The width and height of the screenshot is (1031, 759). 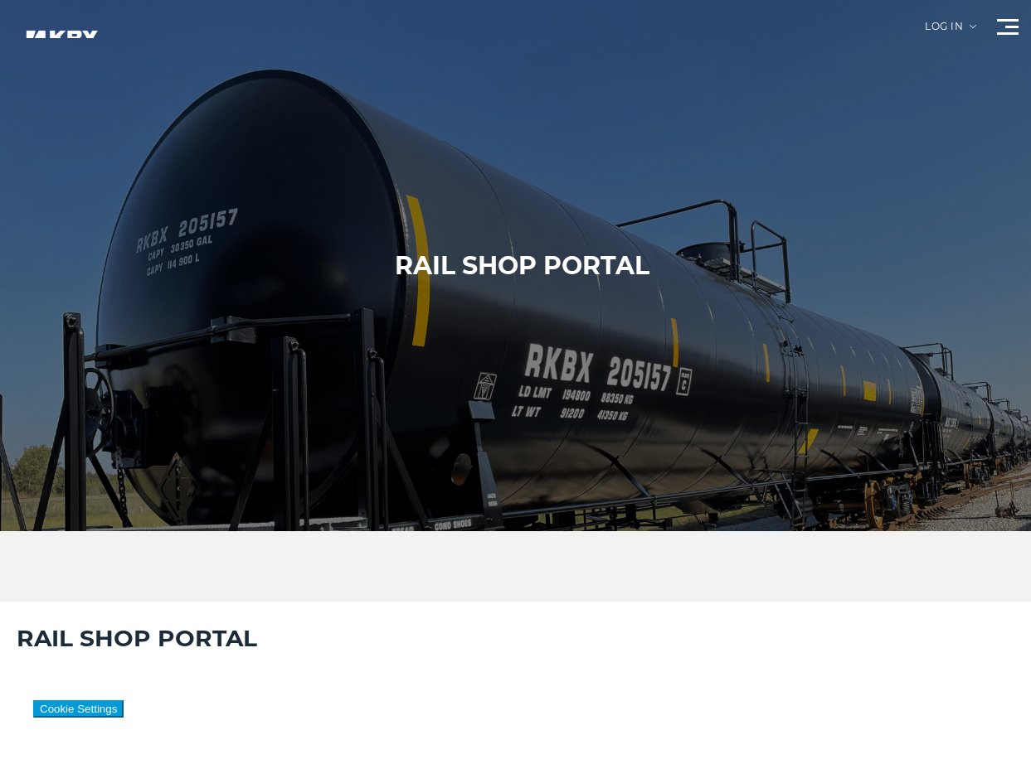 I want to click on div: Log in, so click(x=950, y=32).